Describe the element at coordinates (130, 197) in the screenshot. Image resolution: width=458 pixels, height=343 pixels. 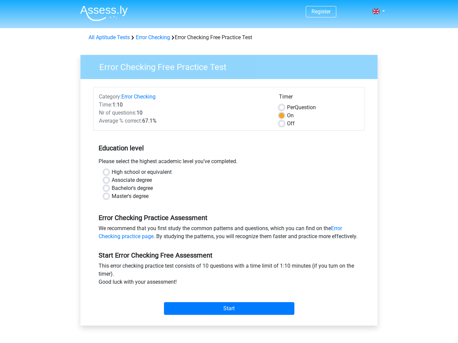
I see `label: Master's degree` at that location.